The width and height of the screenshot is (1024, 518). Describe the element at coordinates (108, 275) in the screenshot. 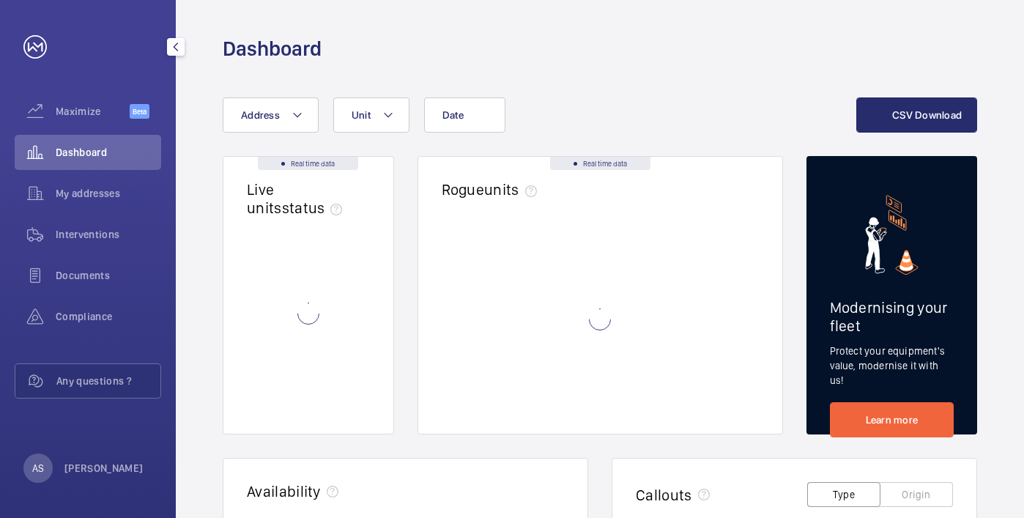

I see `span: Documents` at that location.